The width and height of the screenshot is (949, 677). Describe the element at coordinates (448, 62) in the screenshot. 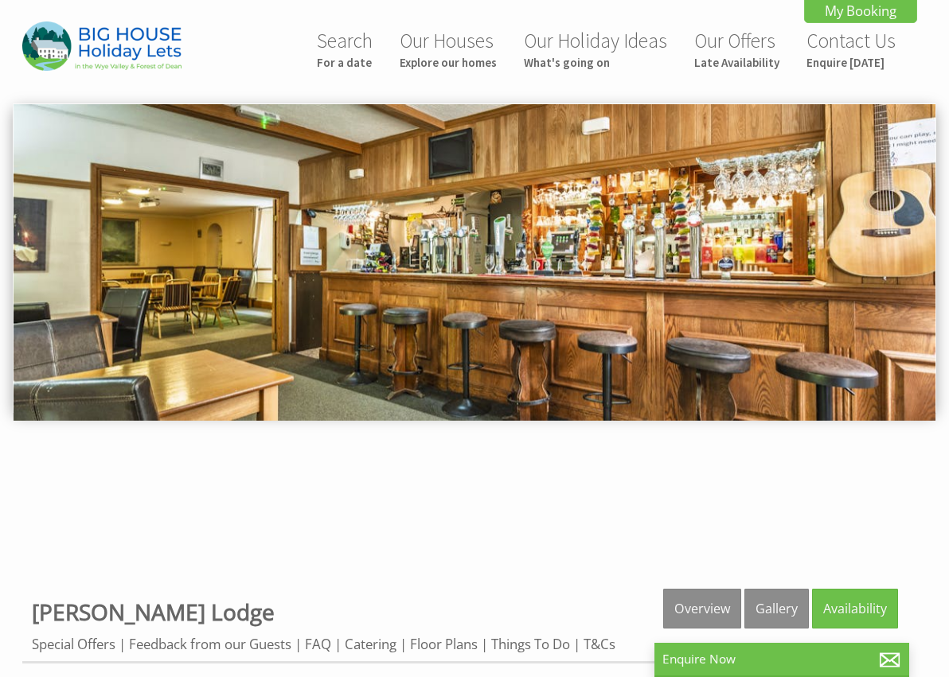

I see `small: Explore our homes` at that location.